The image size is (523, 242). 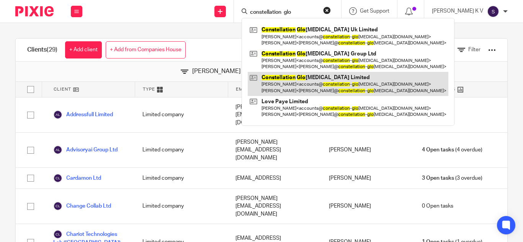 I want to click on span: (4 overdue), so click(x=452, y=150).